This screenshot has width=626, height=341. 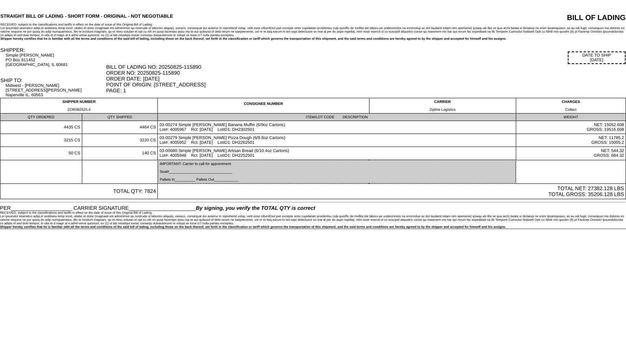 I want to click on td: 140 CS, so click(x=120, y=154).